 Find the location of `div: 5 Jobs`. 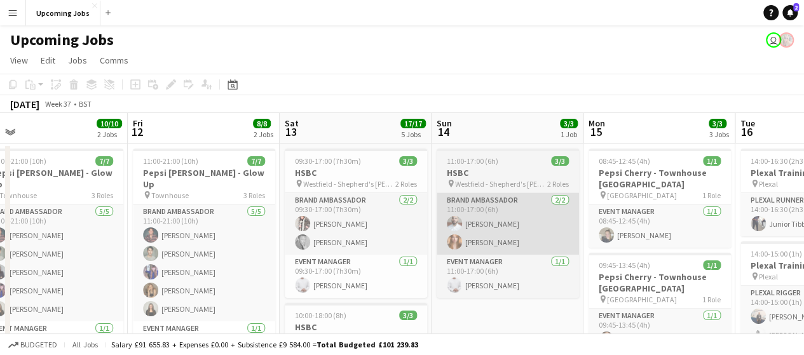

div: 5 Jobs is located at coordinates (413, 134).